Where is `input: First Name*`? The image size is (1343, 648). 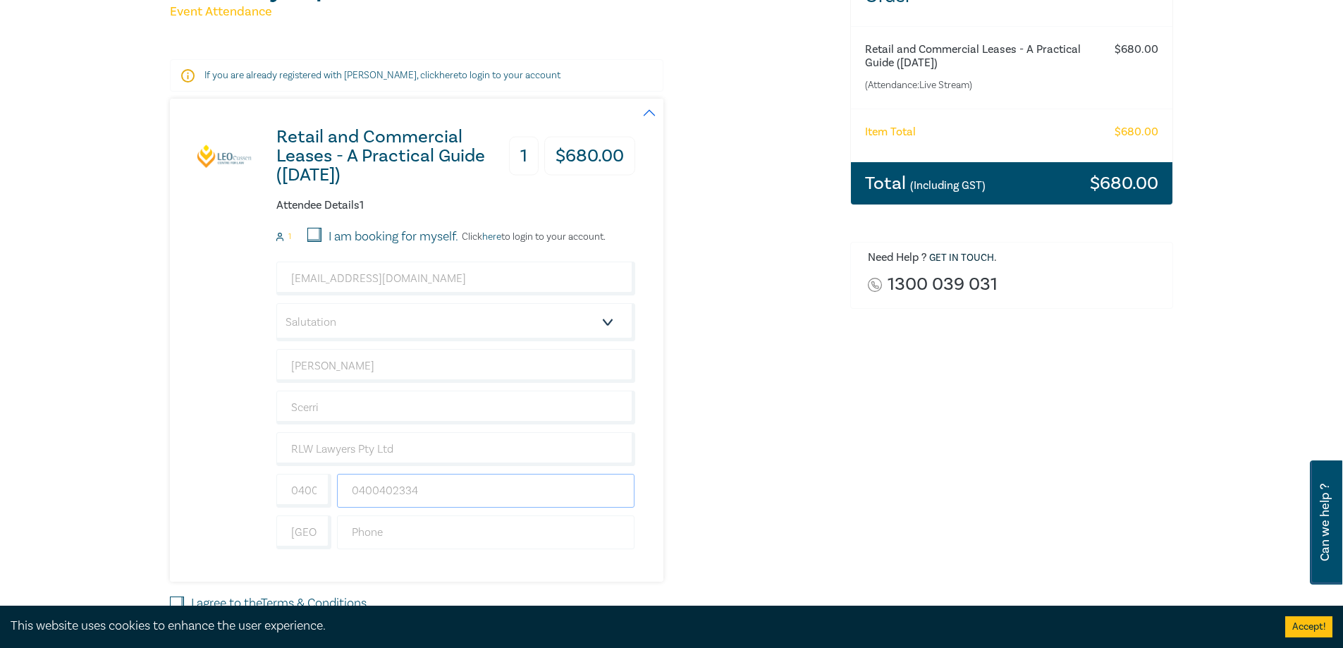 input: First Name* is located at coordinates (455, 366).